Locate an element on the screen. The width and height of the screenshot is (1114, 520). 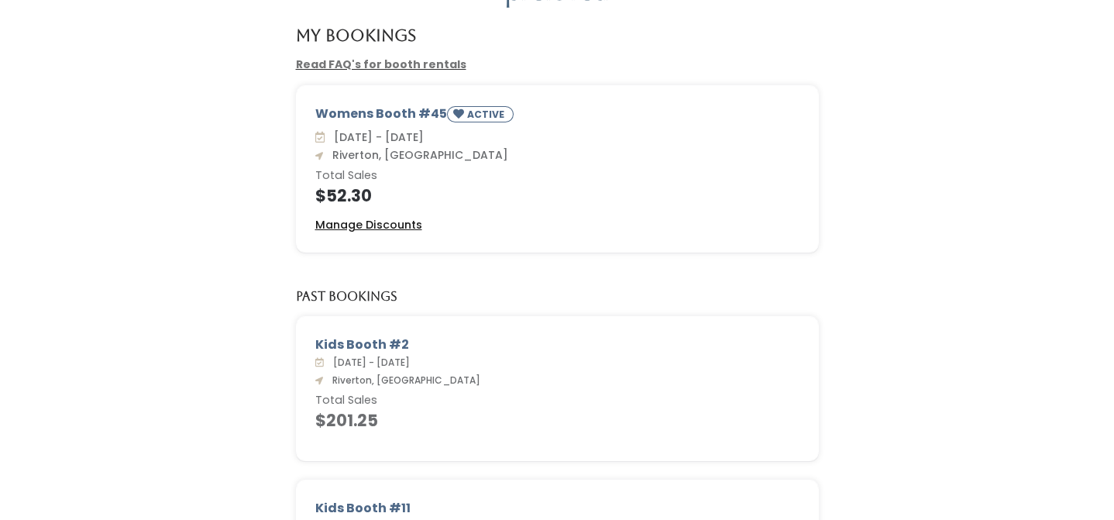
small: ACTIVE is located at coordinates (487, 114).